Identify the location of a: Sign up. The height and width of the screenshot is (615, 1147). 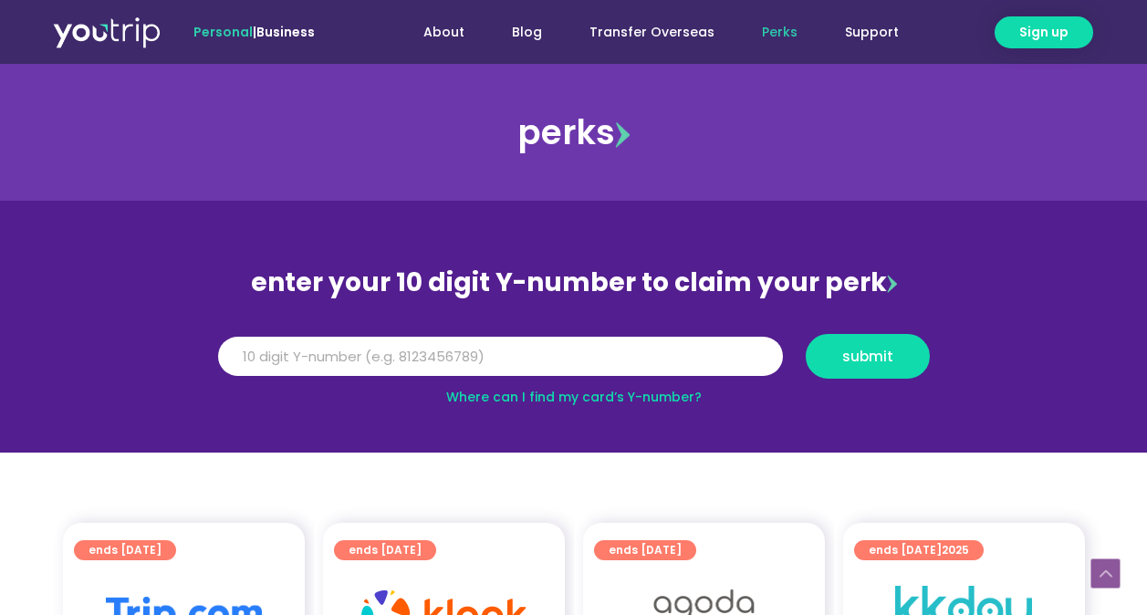
(1044, 32).